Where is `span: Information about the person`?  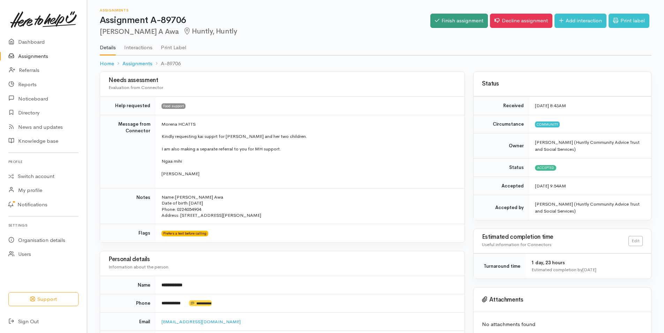 span: Information about the person is located at coordinates (138, 266).